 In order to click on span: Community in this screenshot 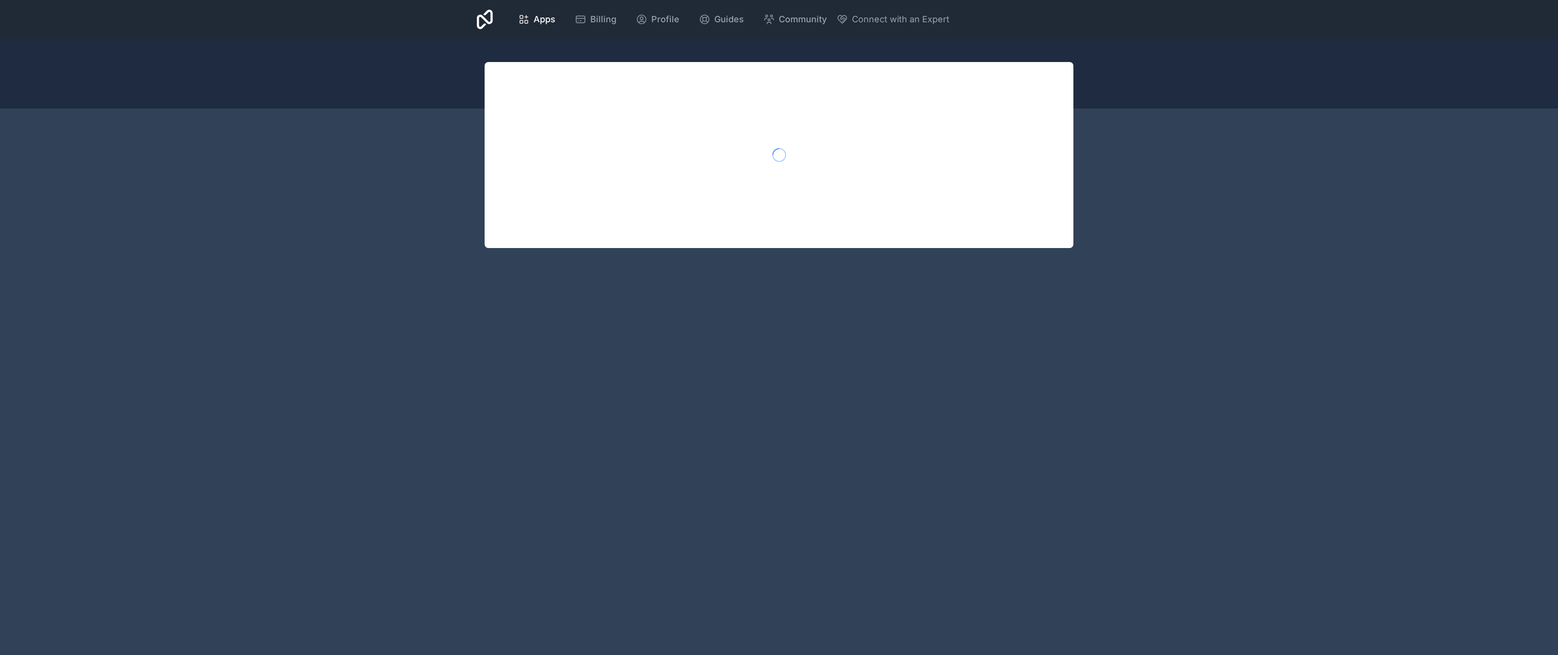, I will do `click(803, 19)`.